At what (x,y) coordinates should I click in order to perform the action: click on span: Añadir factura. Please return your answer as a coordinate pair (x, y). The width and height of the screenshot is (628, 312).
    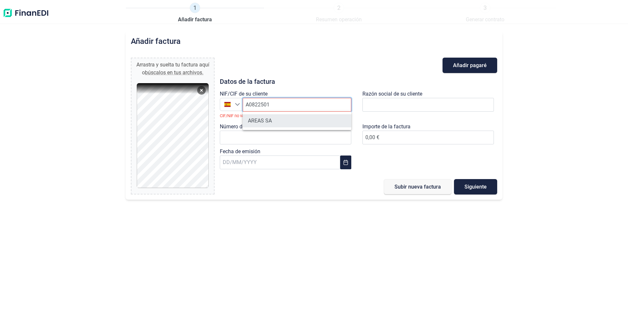
    Looking at the image, I should click on (195, 20).